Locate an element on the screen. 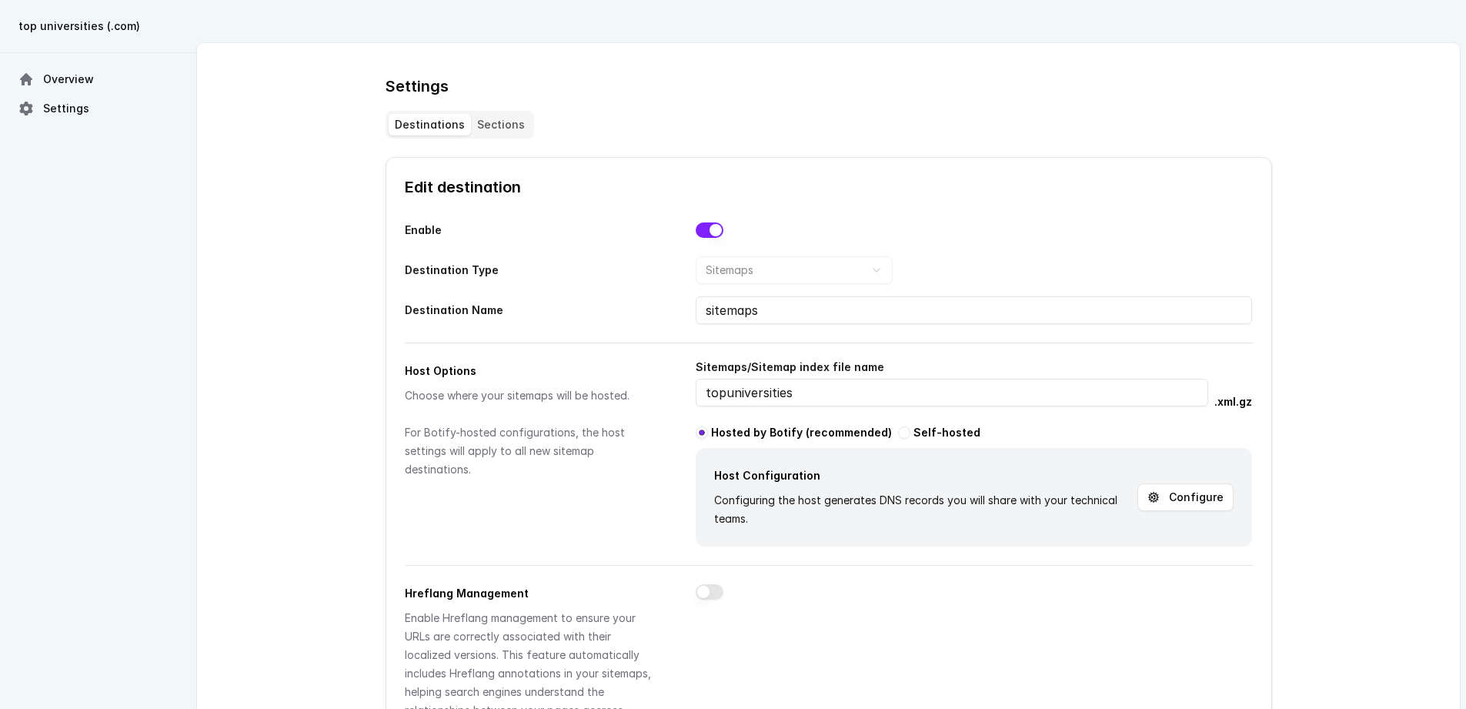 This screenshot has height=709, width=1466. div: Configuring the host generates DNS records you will share with your technical teams. is located at coordinates (922, 509).